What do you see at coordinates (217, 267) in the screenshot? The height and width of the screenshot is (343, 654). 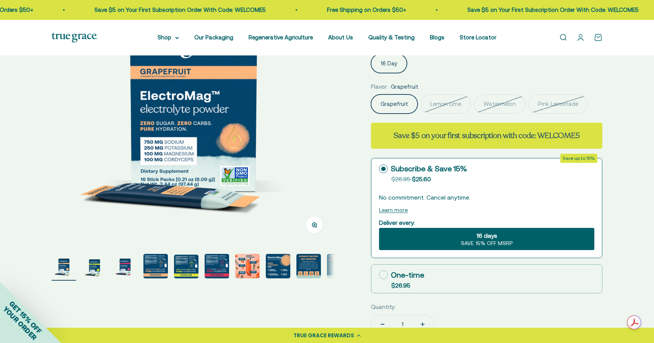 I see `button: Go to item 6` at bounding box center [217, 267].